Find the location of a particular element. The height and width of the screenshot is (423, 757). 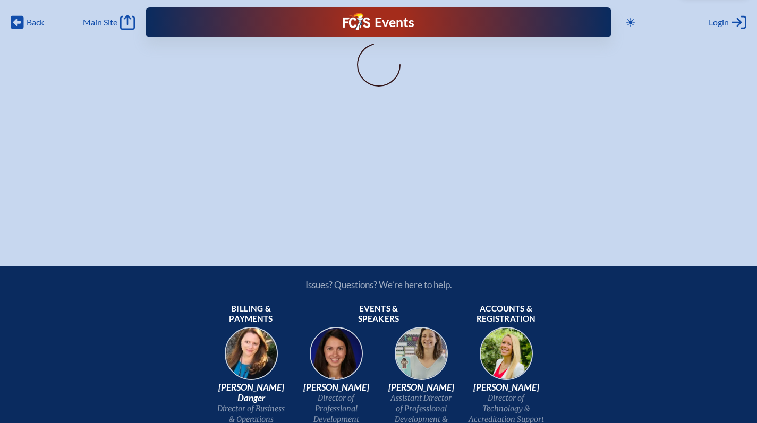

p: Issues? Questions? We’re here to help. is located at coordinates (379, 285).